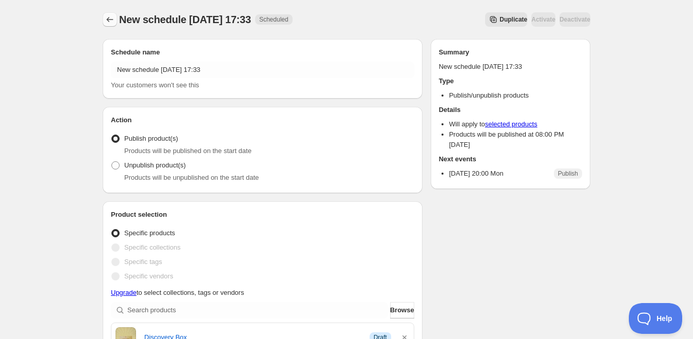 This screenshot has width=693, height=339. I want to click on span: Unpublish product(s), so click(155, 165).